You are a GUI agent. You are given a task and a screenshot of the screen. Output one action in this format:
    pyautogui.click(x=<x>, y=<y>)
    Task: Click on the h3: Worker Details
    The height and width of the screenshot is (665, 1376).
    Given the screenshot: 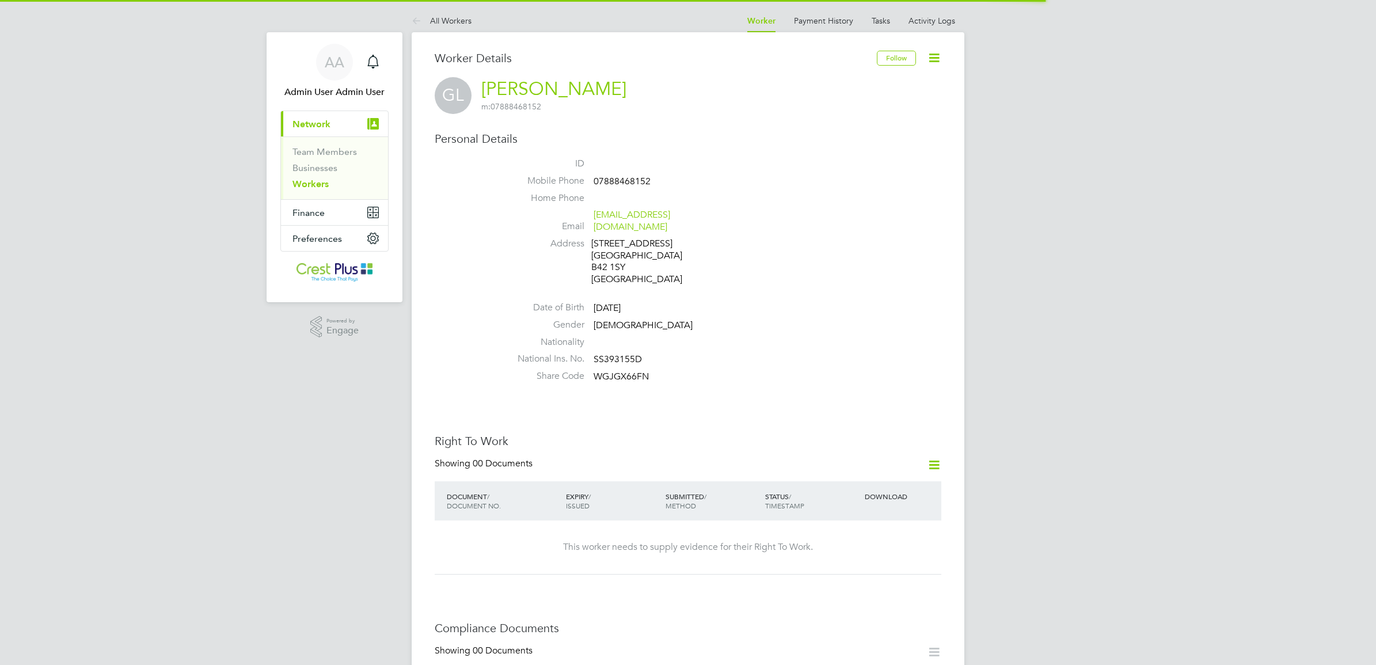 What is the action you would take?
    pyautogui.click(x=656, y=58)
    